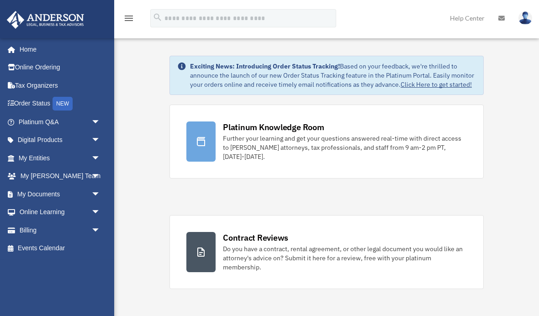 This screenshot has width=539, height=316. Describe the element at coordinates (60, 140) in the screenshot. I see `a: Digital Productsarrow_drop_down` at that location.